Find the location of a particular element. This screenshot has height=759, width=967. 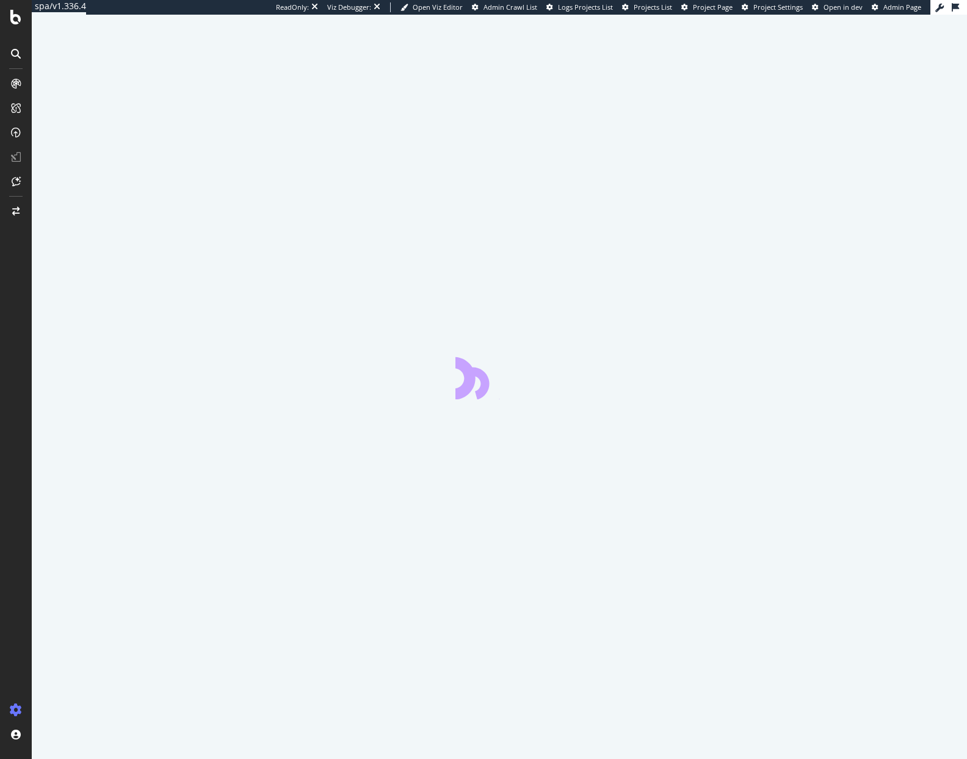

a: Admin Crawl List is located at coordinates (504, 7).